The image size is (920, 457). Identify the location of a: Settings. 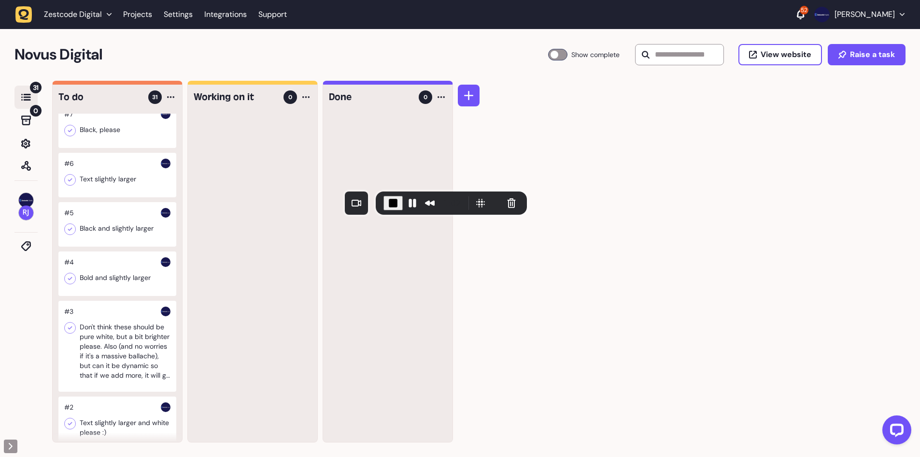
(178, 14).